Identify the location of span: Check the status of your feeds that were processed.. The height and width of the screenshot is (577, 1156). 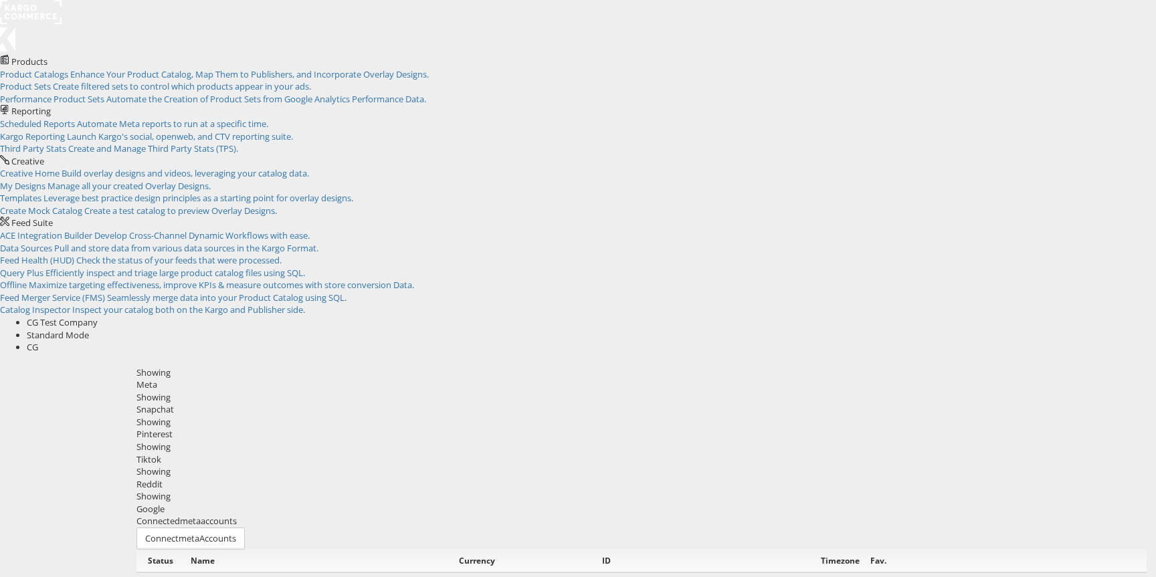
(179, 260).